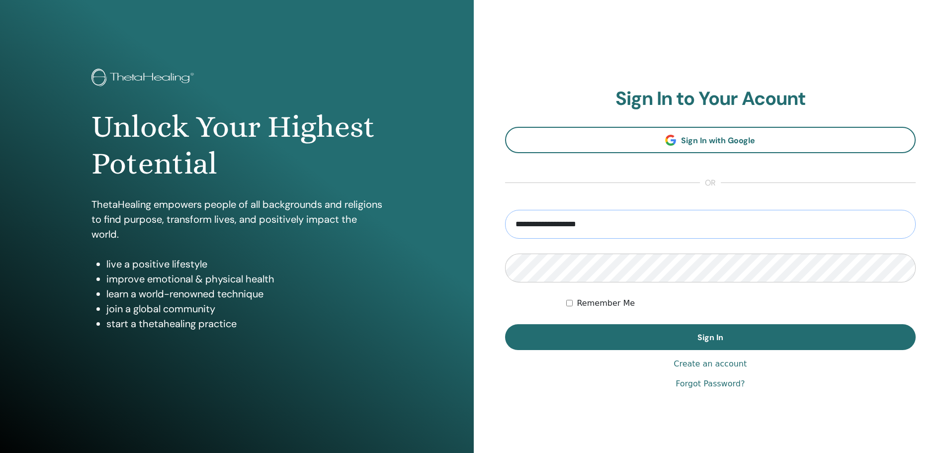 Image resolution: width=947 pixels, height=453 pixels. What do you see at coordinates (710, 384) in the screenshot?
I see `a: Forgot Password?` at bounding box center [710, 384].